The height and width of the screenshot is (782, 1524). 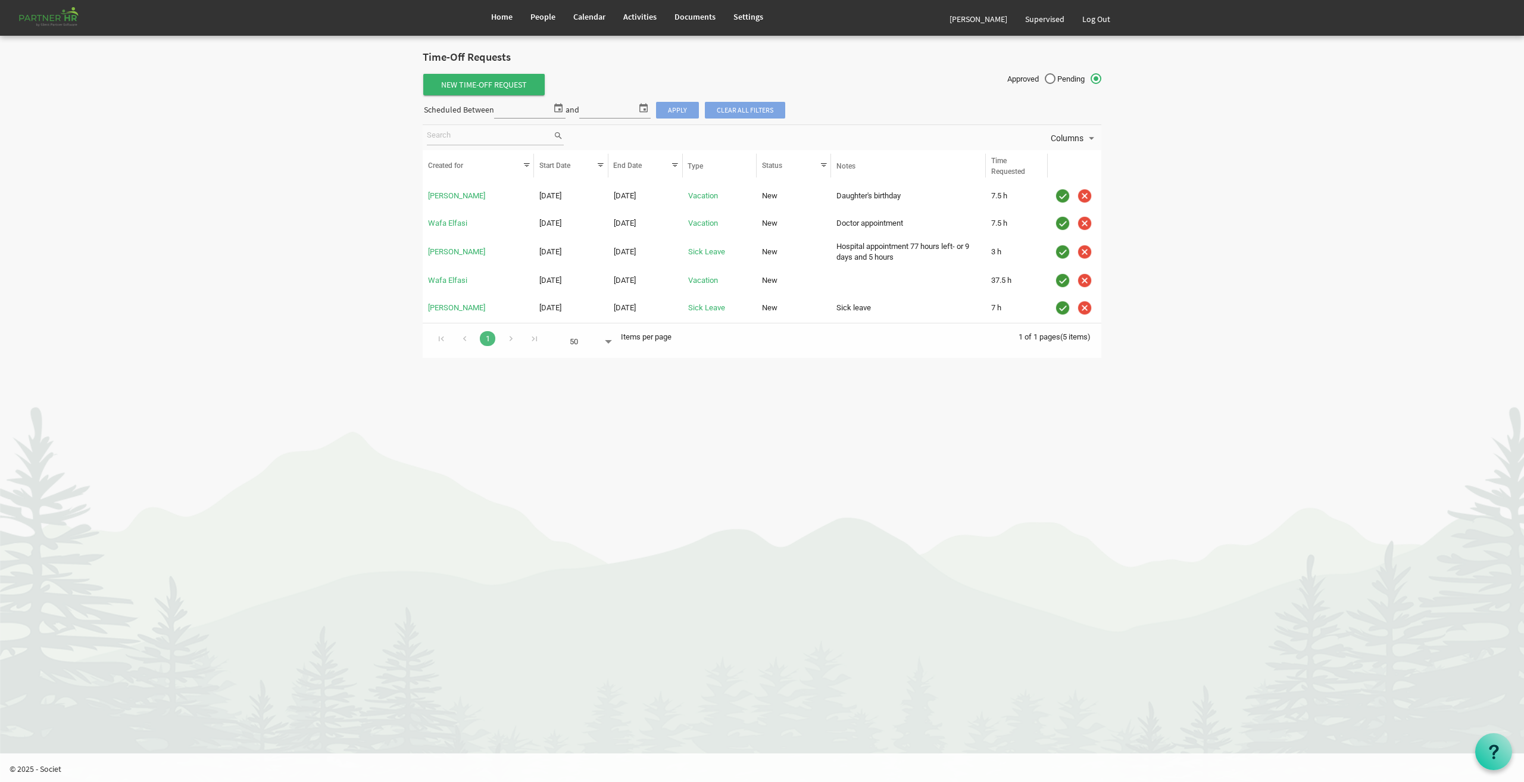 What do you see at coordinates (720, 308) in the screenshot?
I see `td: Sick Leave is template cell column header Type` at bounding box center [720, 308].